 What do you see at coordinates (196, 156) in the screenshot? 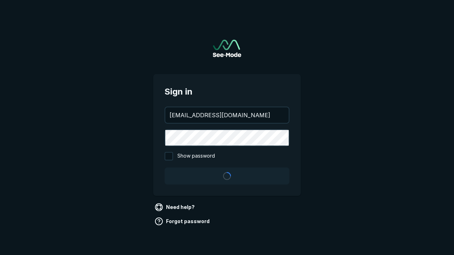
I see `span: Show password` at bounding box center [196, 156].